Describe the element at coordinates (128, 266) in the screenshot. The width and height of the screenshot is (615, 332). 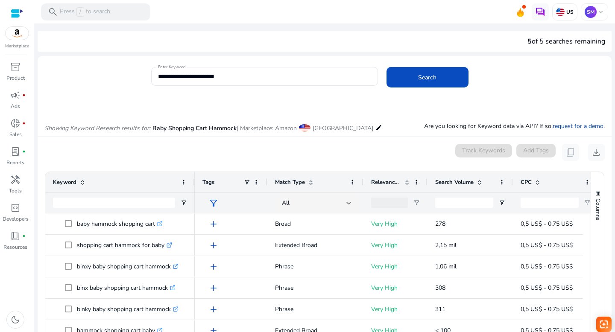
I see `p: binxy baby shopping cart hammock` at that location.